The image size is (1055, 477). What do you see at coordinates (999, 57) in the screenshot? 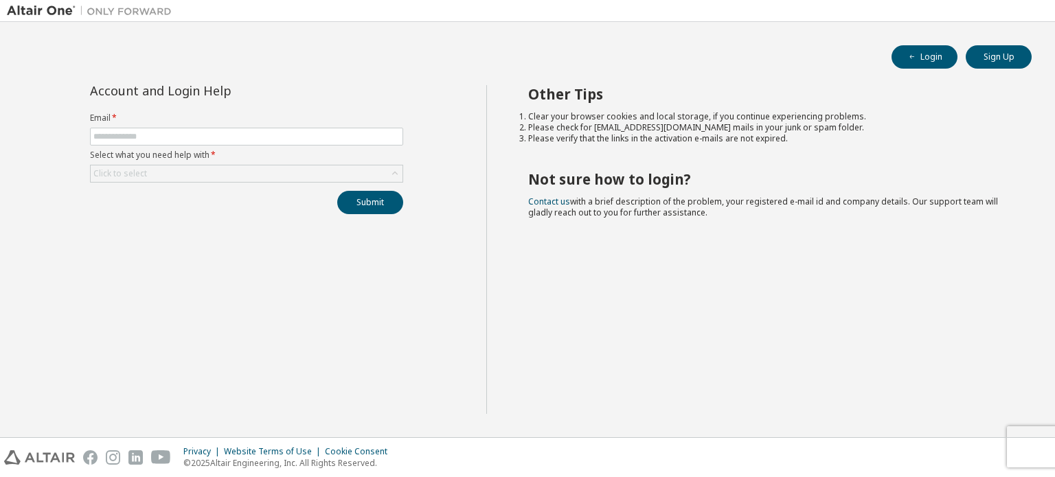
I see `button: Sign Up` at bounding box center [999, 57].